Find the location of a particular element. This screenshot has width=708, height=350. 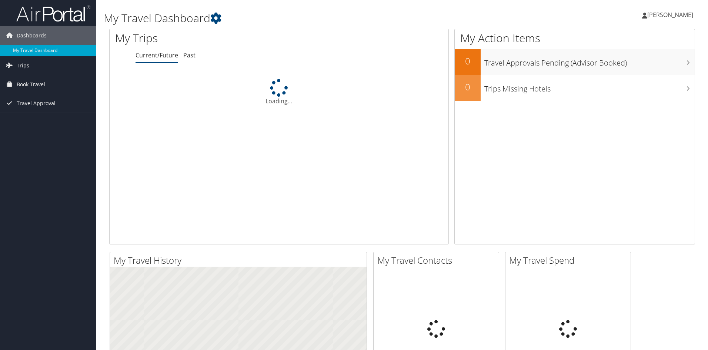

span: Trips is located at coordinates (23, 66).